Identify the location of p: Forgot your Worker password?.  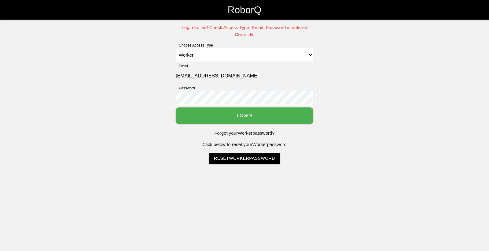
(245, 133).